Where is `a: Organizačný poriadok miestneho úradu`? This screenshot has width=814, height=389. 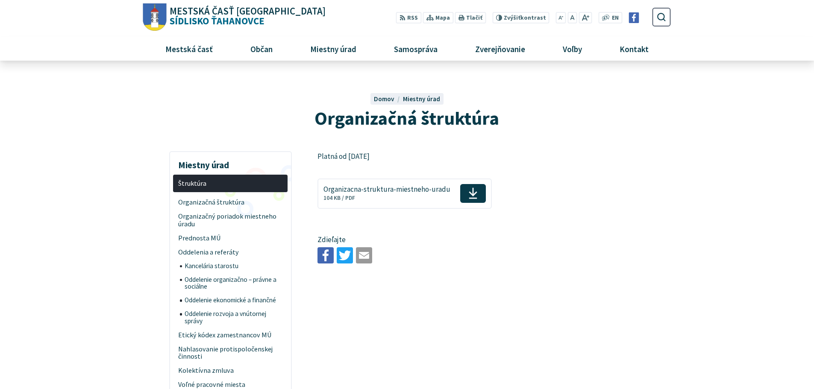
a: Organizačný poriadok miestneho úradu is located at coordinates (230, 220).